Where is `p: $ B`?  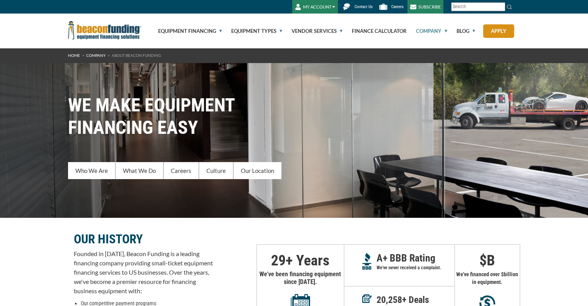 p: $ B is located at coordinates (487, 260).